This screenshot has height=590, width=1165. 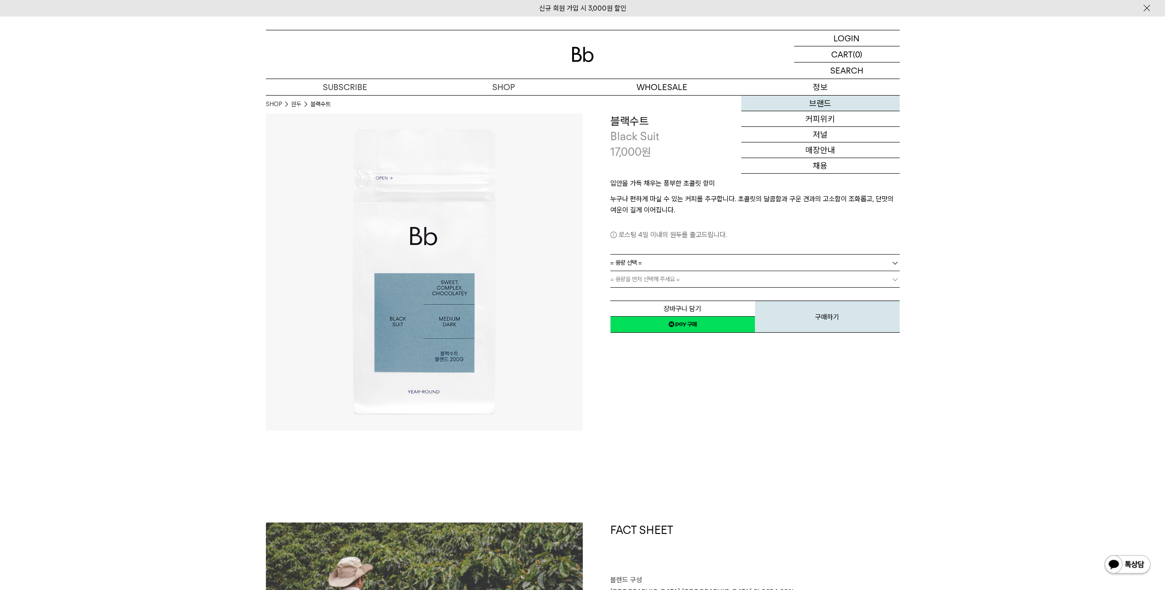 I want to click on a: CART (0), so click(x=847, y=54).